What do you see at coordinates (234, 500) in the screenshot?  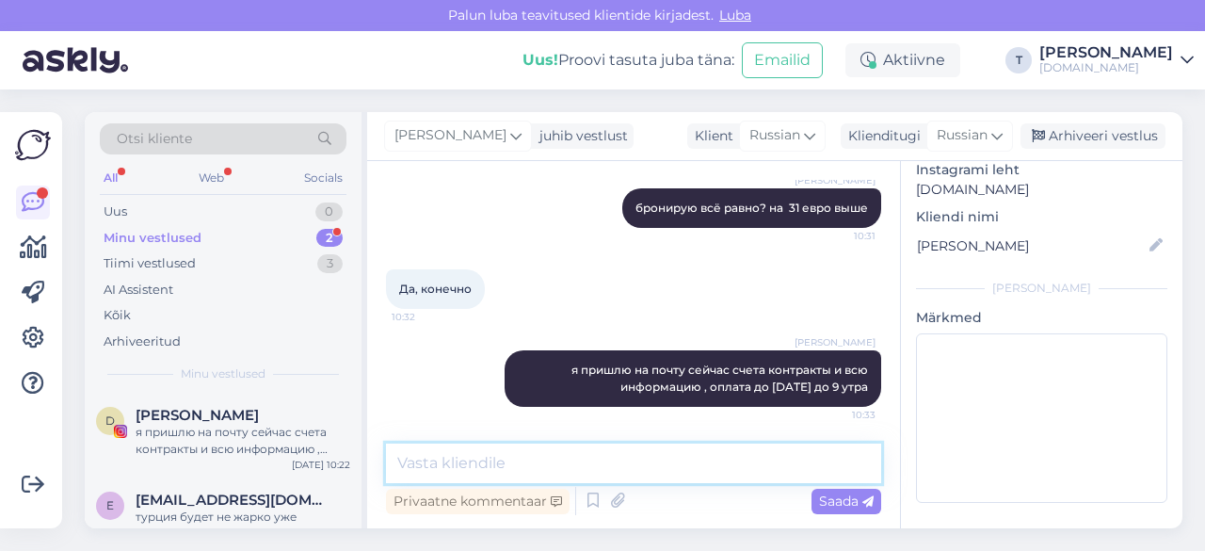 I see `span: EvgeniyaEseniya2018@gmail.com` at bounding box center [234, 500].